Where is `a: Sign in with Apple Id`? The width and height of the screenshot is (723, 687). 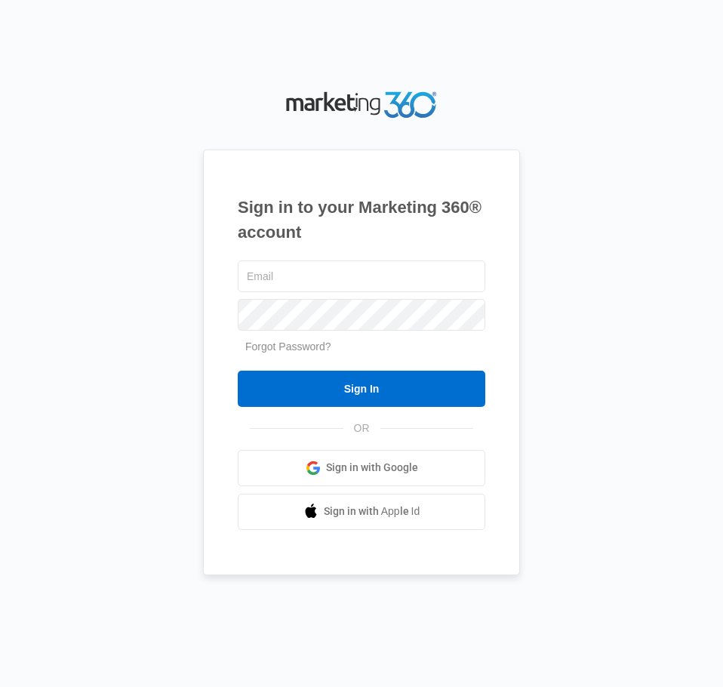 a: Sign in with Apple Id is located at coordinates (361, 512).